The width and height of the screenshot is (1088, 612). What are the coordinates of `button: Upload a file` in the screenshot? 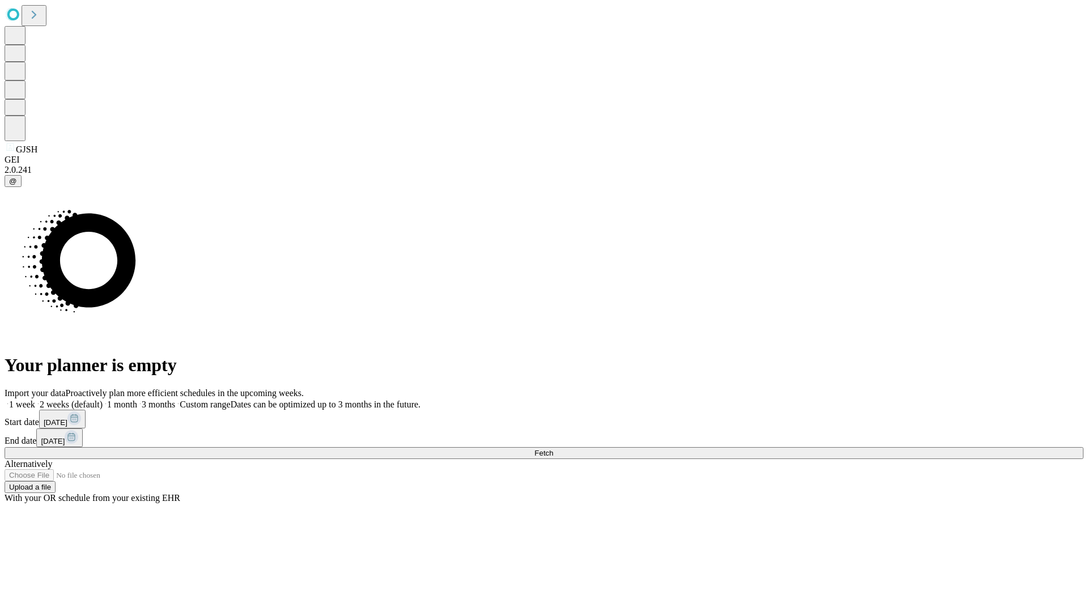 It's located at (30, 487).